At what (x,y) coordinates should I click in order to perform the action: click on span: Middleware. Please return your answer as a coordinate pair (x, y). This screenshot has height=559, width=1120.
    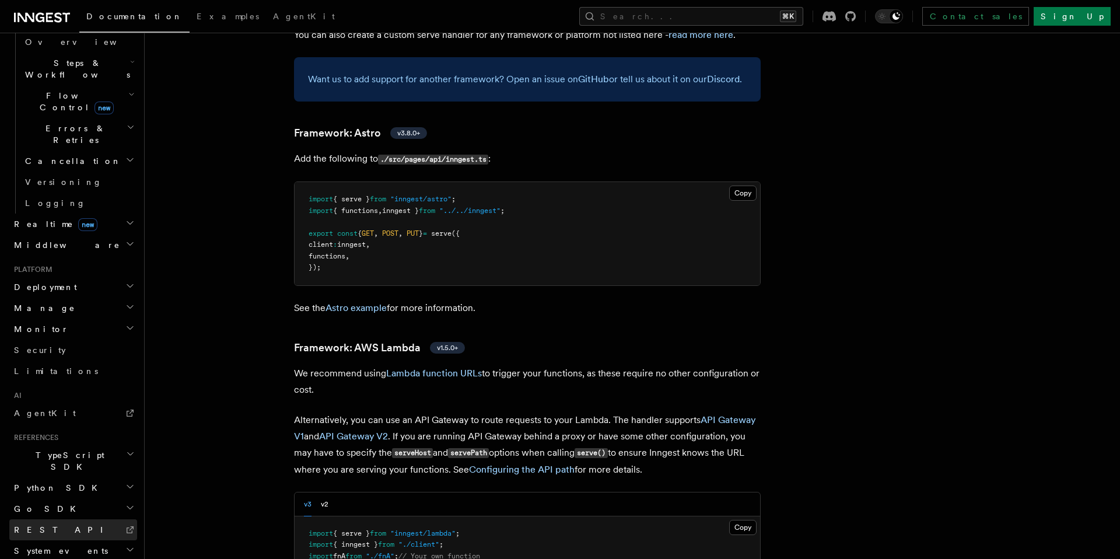
    Looking at the image, I should click on (65, 245).